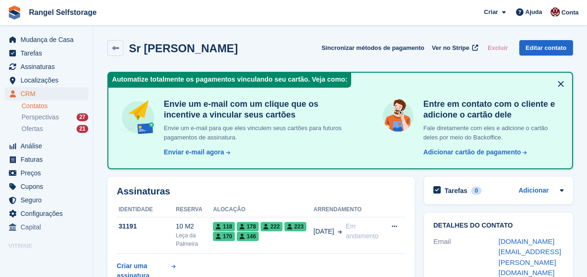 The height and width of the screenshot is (277, 587). I want to click on a: Loja de pré-visualização, so click(83, 260).